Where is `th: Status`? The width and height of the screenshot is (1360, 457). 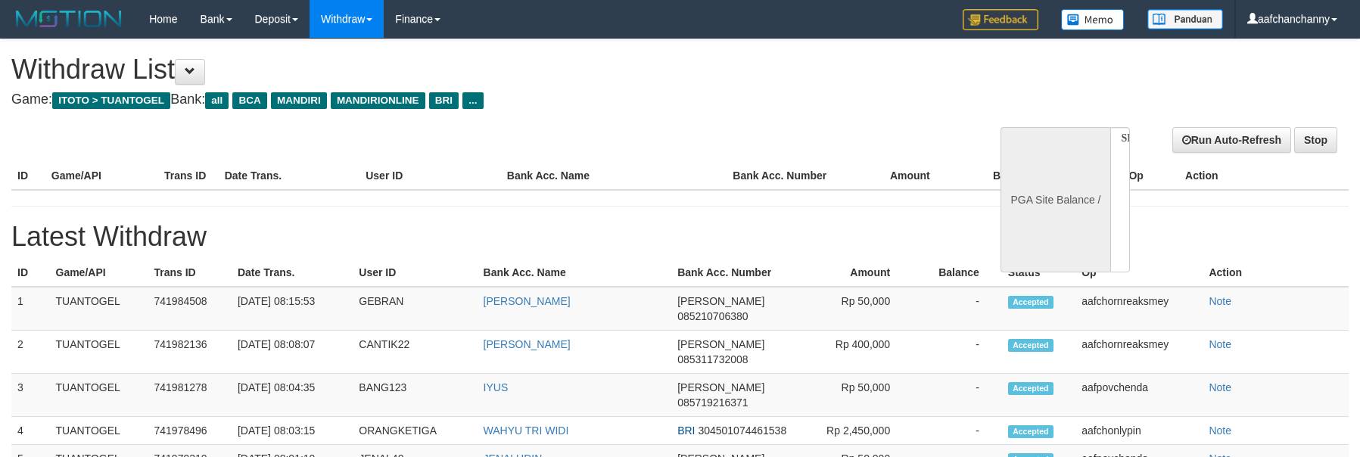 th: Status is located at coordinates (1038, 272).